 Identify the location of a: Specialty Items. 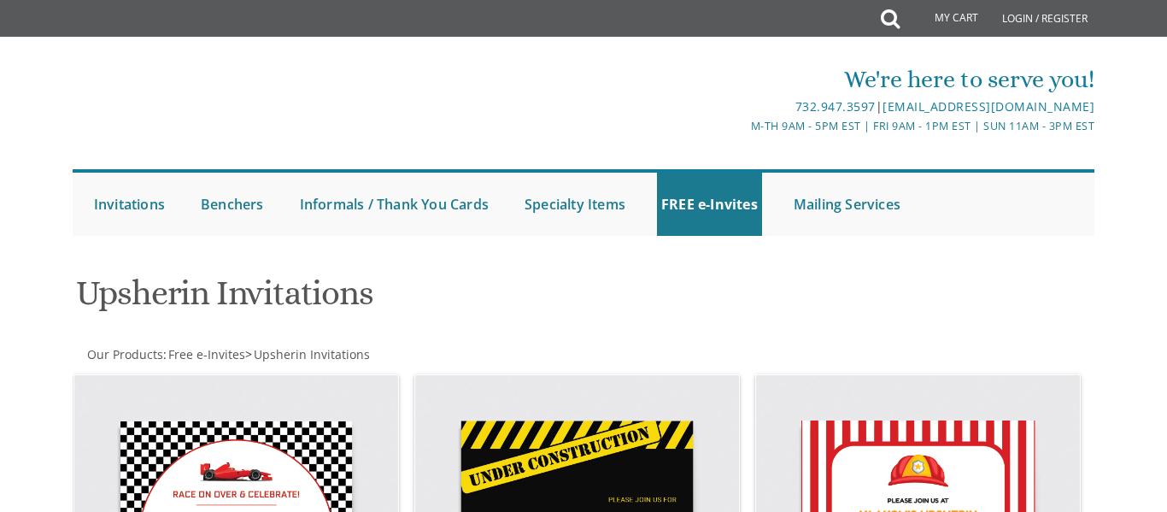
(575, 204).